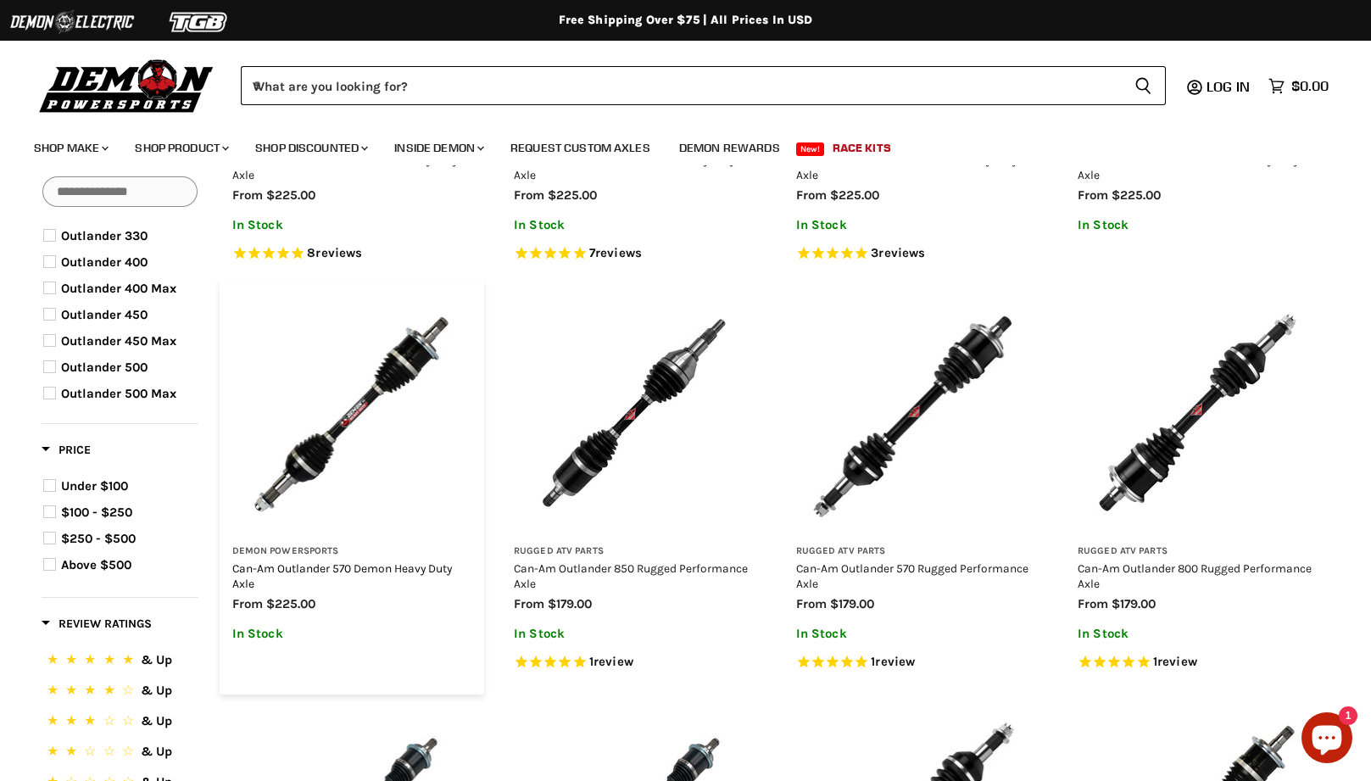 This screenshot has width=1371, height=781. Describe the element at coordinates (98, 539) in the screenshot. I see `span: $250 - $500` at that location.